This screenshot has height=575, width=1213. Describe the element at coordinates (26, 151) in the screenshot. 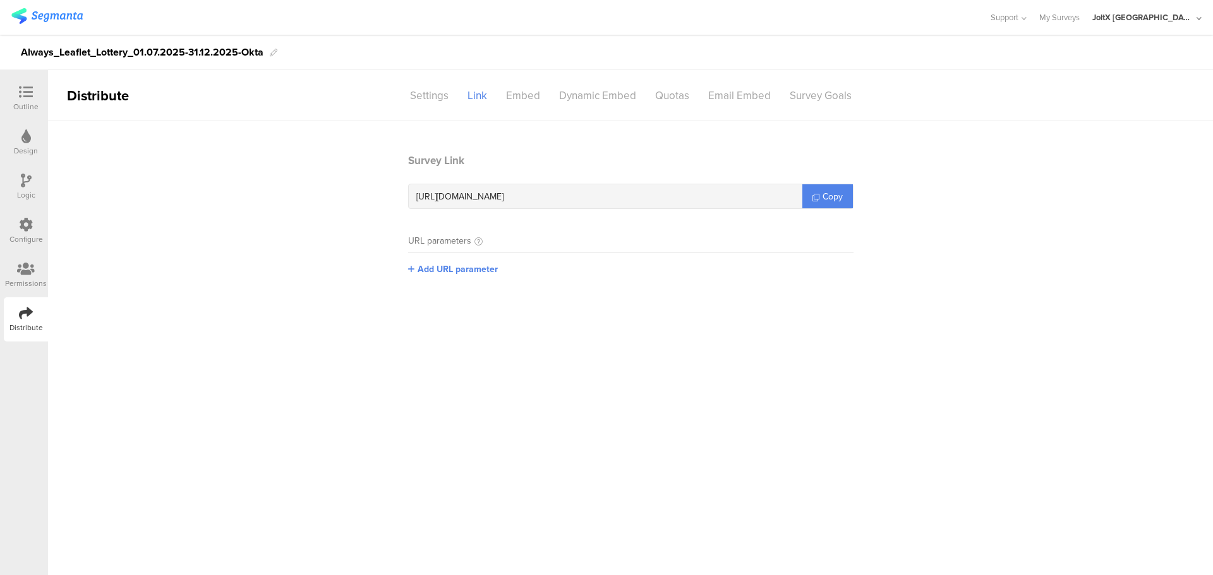

I see `div: Design` at that location.